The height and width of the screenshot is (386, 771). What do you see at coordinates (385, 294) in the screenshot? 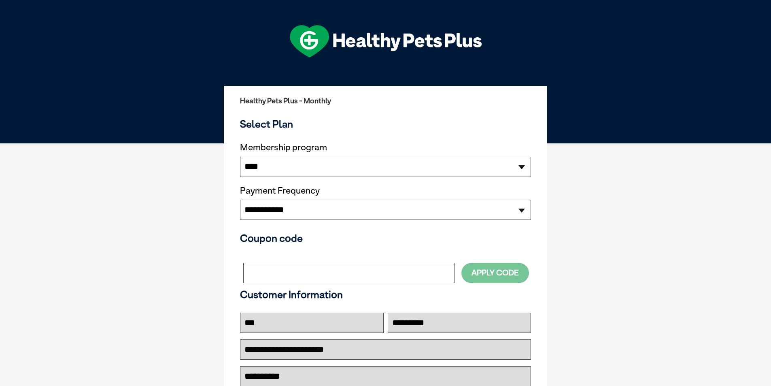
I see `h3: Customer Information` at bounding box center [385, 294].